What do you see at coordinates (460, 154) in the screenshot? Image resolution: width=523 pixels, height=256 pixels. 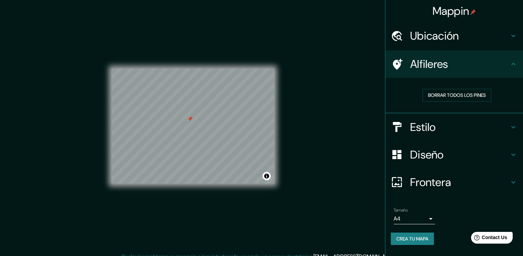 I see `h4: Diseño` at bounding box center [460, 154].